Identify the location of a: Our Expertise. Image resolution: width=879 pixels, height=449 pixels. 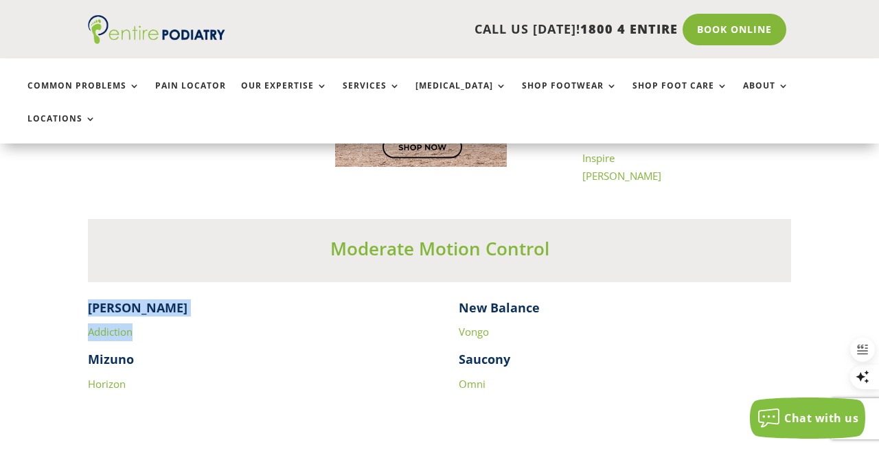
(284, 95).